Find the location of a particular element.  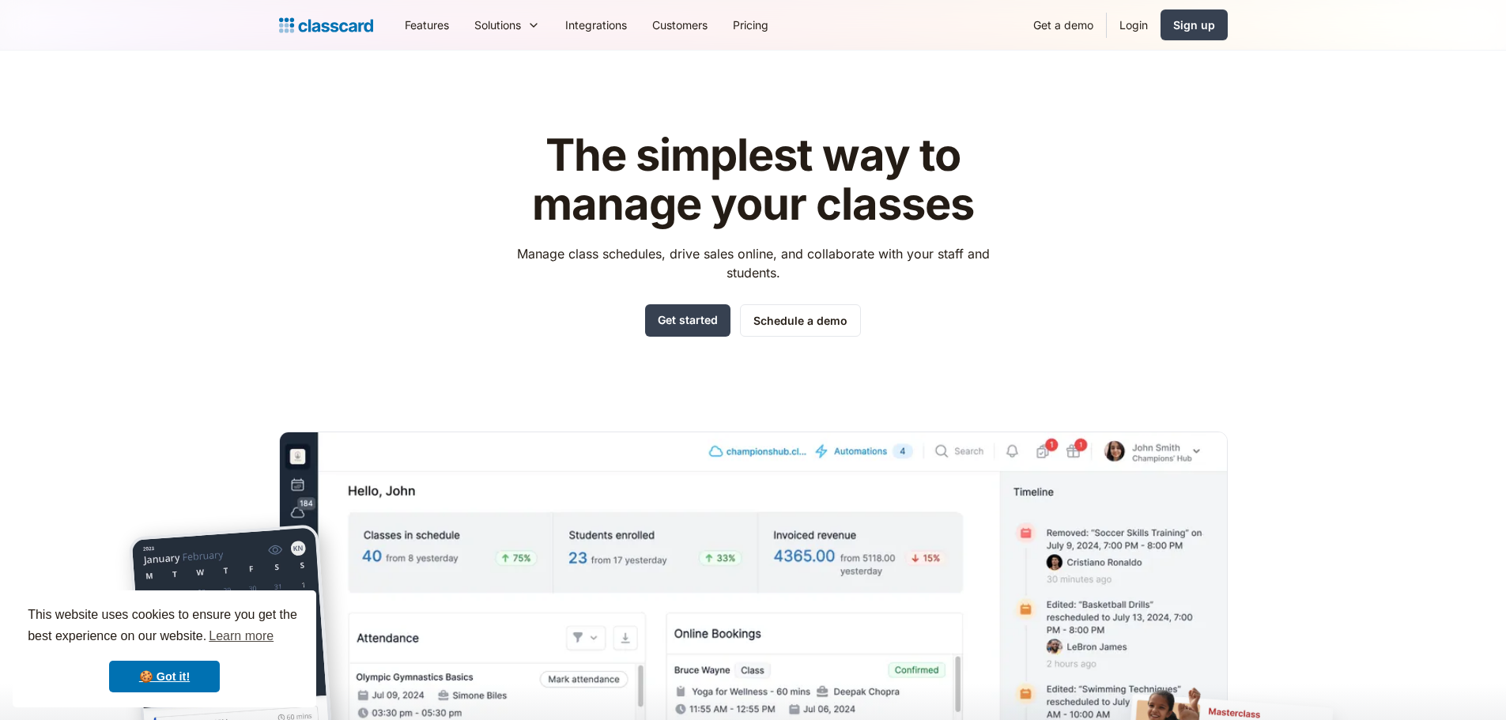

a: home is located at coordinates (326, 25).